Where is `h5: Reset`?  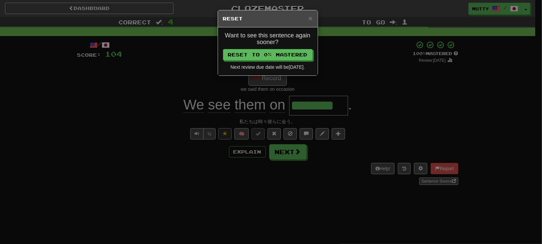
h5: Reset is located at coordinates (268, 19).